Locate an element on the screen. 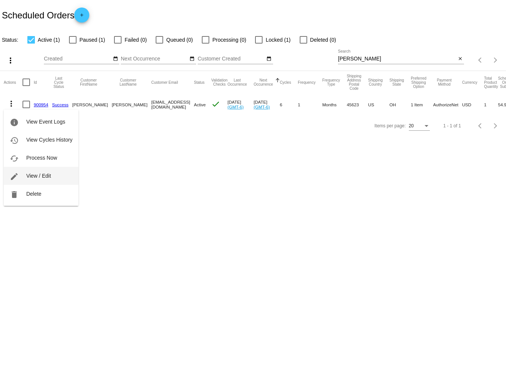  mat-icon: delete is located at coordinates (14, 194).